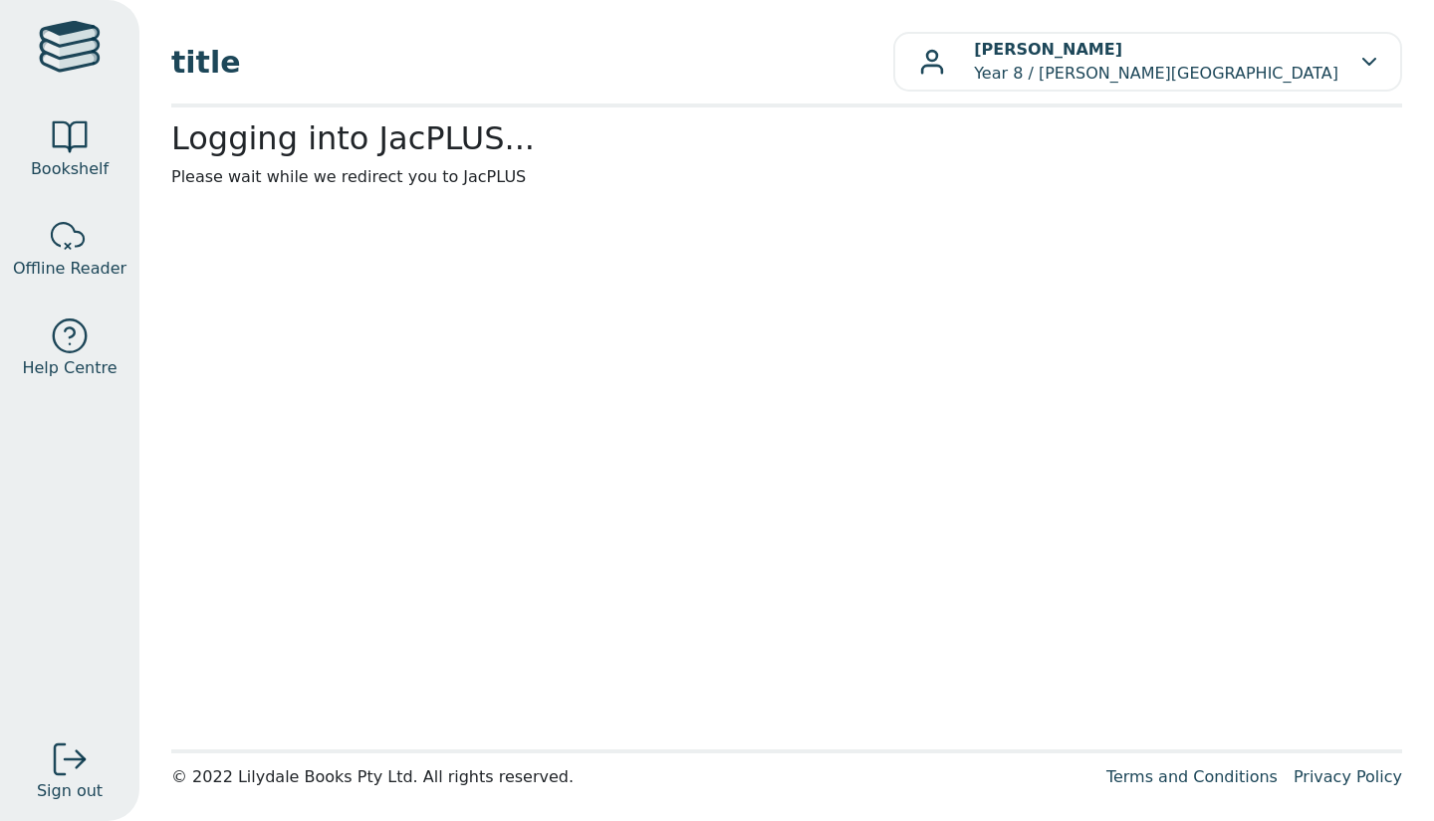 The image size is (1434, 821). What do you see at coordinates (532, 62) in the screenshot?
I see `span: title` at bounding box center [532, 62].